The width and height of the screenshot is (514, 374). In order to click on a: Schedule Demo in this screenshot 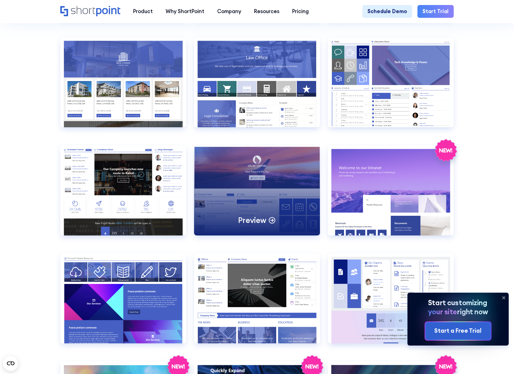, I will do `click(388, 11)`.